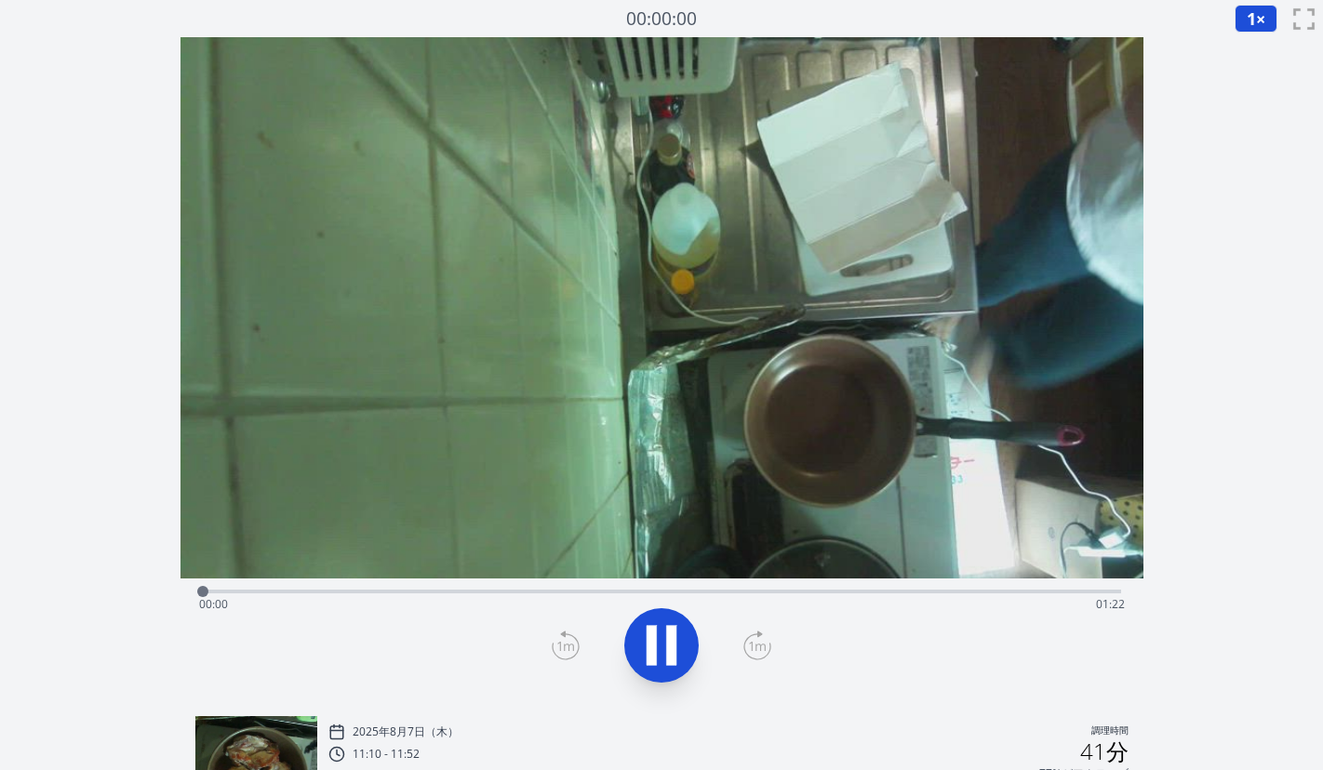 The width and height of the screenshot is (1323, 770). I want to click on font: 41分, so click(1104, 751).